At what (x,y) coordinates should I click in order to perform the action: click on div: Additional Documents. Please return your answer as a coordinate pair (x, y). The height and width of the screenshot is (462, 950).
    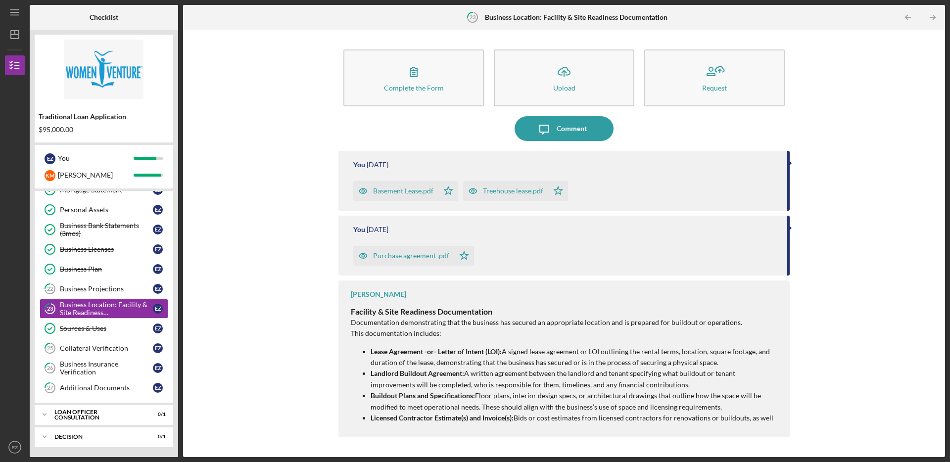
    Looking at the image, I should click on (106, 388).